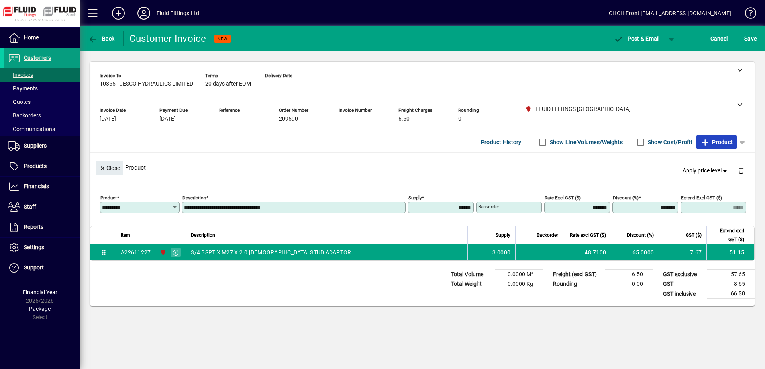 The image size is (765, 369). What do you see at coordinates (519, 275) in the screenshot?
I see `td: 0.0000 M³` at bounding box center [519, 275].